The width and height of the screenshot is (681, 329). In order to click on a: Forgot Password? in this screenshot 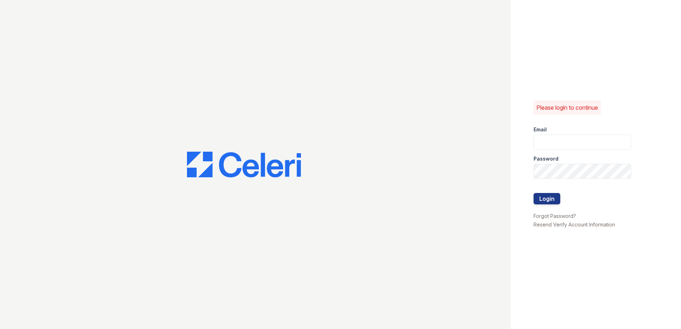, I will do `click(555, 216)`.